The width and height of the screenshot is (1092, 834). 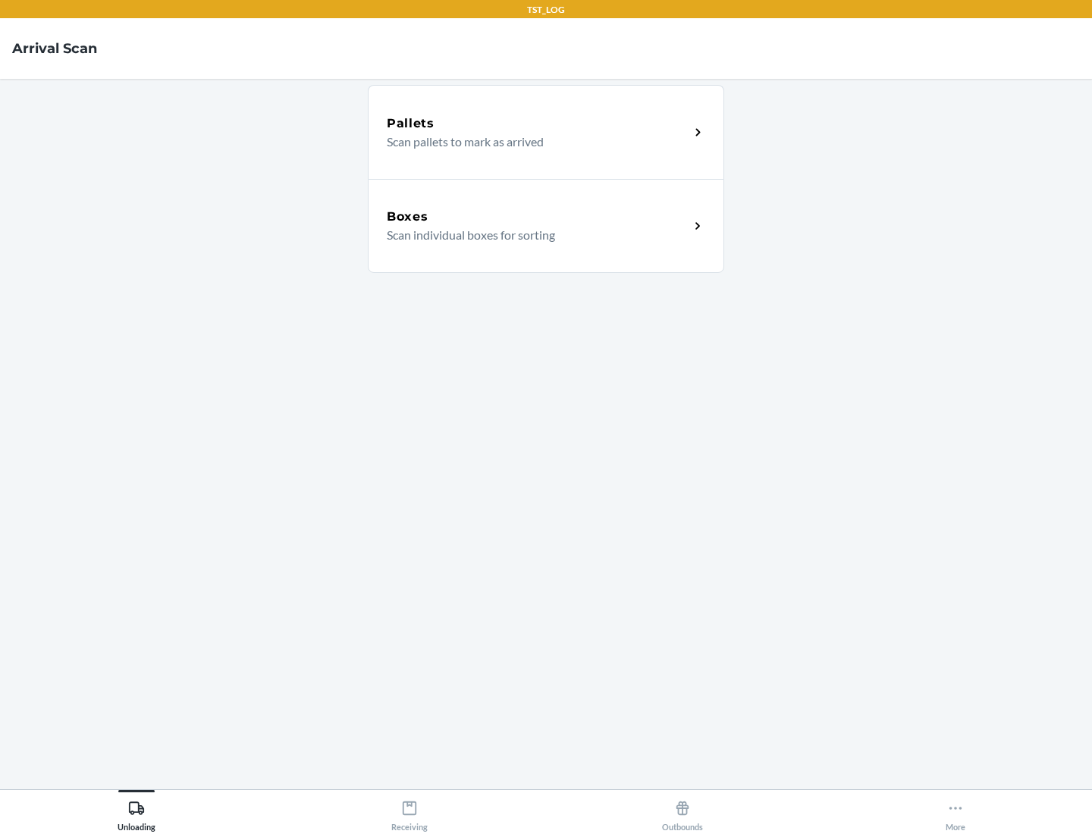 What do you see at coordinates (682, 810) in the screenshot?
I see `button: Outbounds` at bounding box center [682, 810].